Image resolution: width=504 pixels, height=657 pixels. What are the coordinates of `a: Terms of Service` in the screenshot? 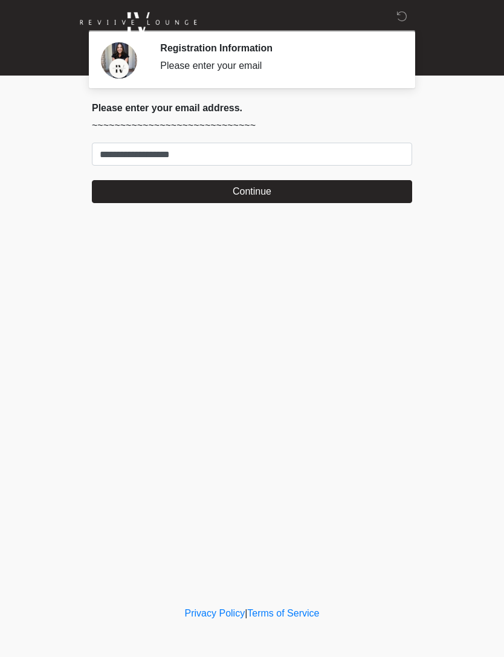 It's located at (283, 613).